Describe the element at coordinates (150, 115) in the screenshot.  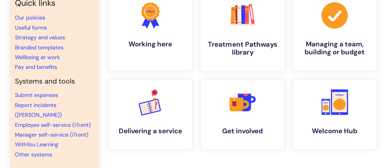
I see `a: Delivering a service` at that location.